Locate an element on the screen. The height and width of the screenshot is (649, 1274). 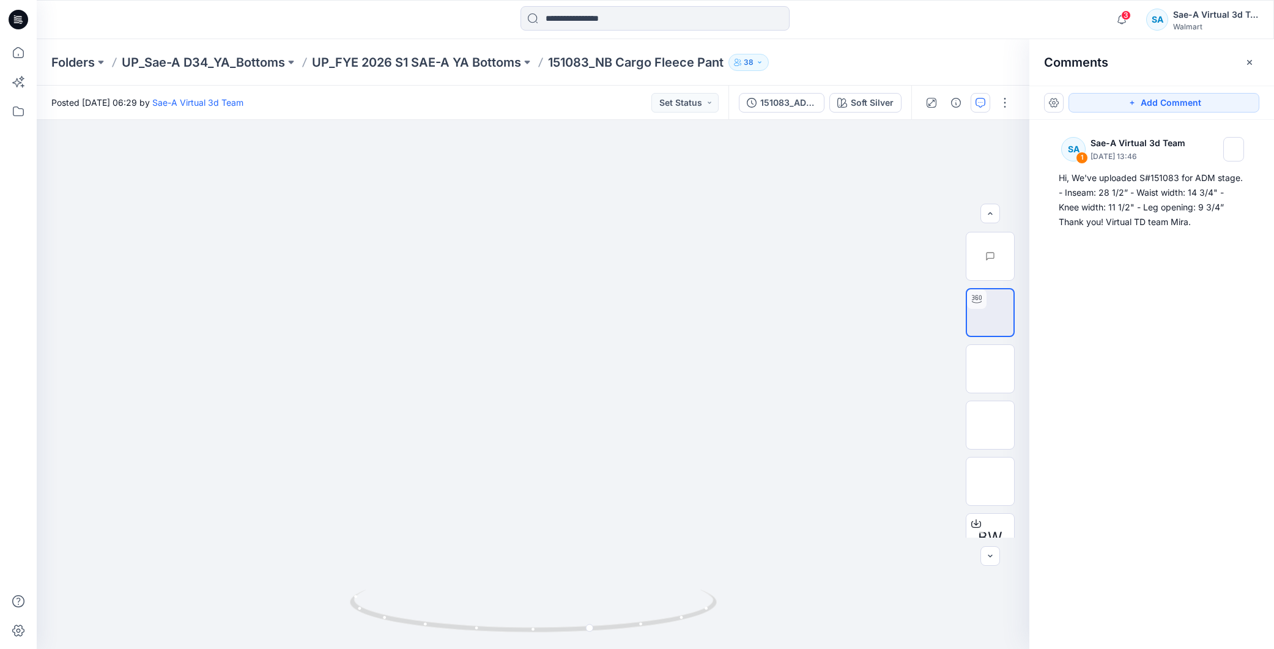
p: Folders is located at coordinates (73, 62).